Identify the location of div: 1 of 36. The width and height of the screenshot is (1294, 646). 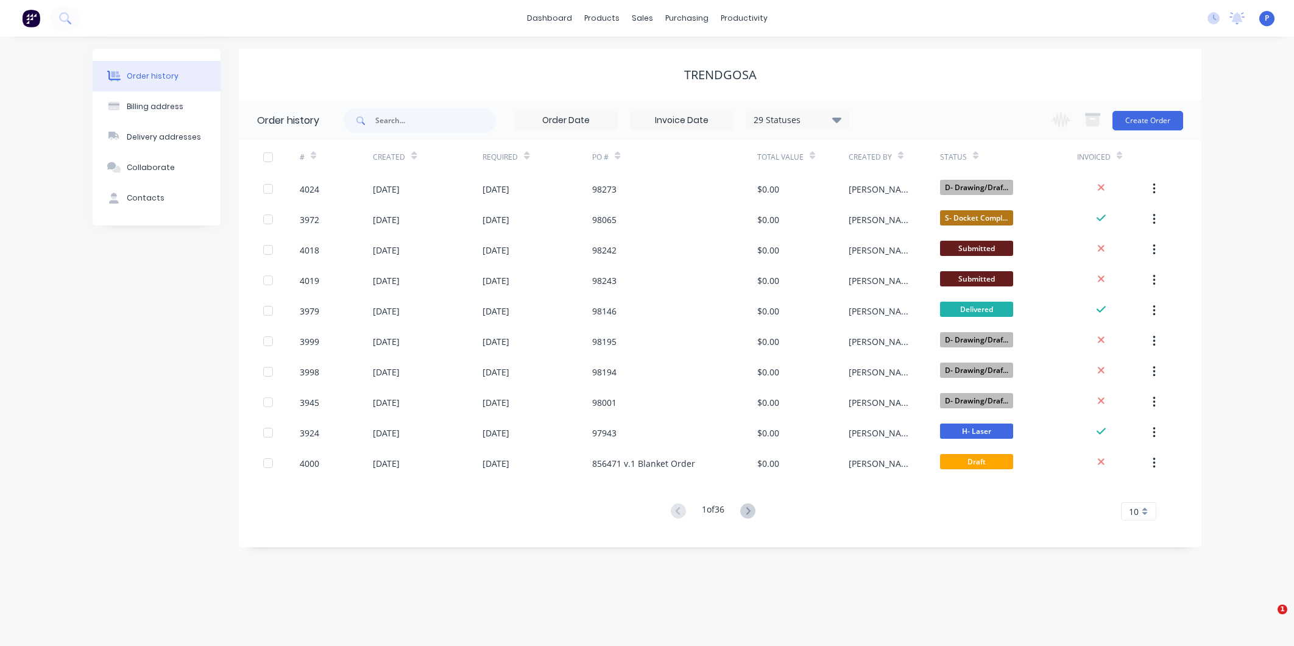
(713, 511).